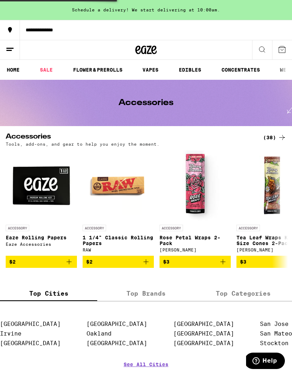 The height and width of the screenshot is (374, 292). Describe the element at coordinates (275, 137) in the screenshot. I see `a: (38)` at that location.